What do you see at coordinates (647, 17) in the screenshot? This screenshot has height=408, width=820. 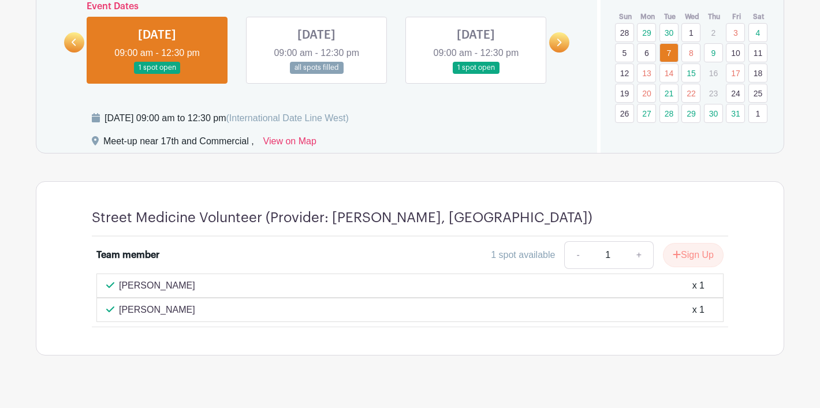 I see `th: Mon` at bounding box center [647, 17].